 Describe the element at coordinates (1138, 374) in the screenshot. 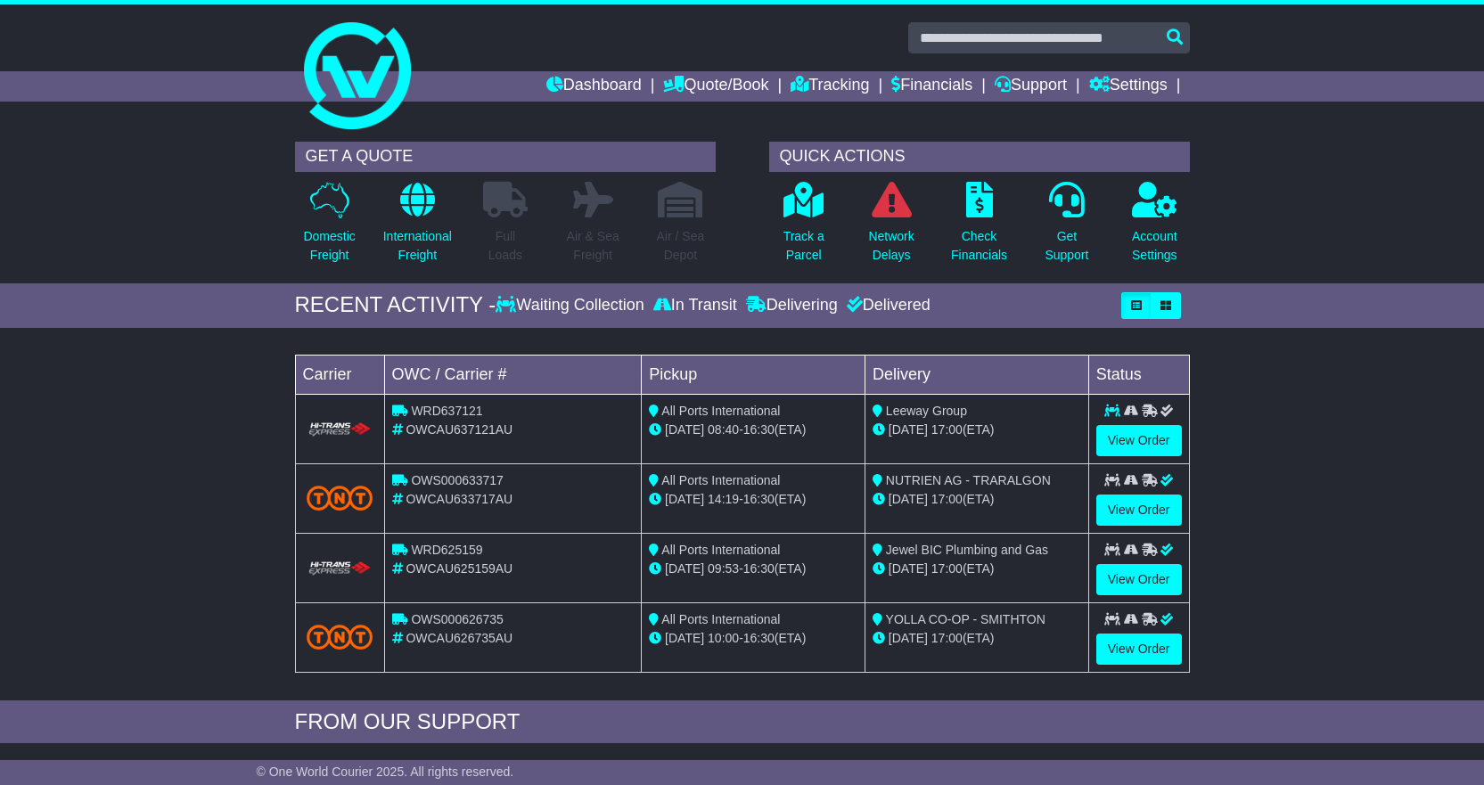

I see `td: Status` at that location.